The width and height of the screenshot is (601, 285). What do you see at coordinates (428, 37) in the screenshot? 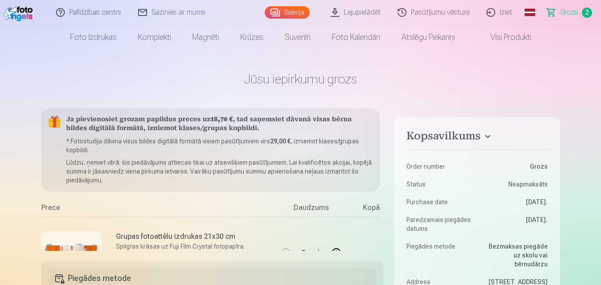
I see `a: Atslēgu piekariņi` at bounding box center [428, 37].